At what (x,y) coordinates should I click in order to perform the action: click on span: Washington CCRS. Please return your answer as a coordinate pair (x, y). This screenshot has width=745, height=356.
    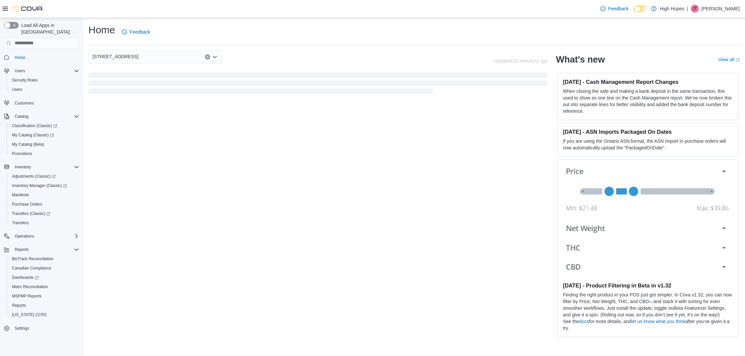
    Looking at the image, I should click on (44, 314).